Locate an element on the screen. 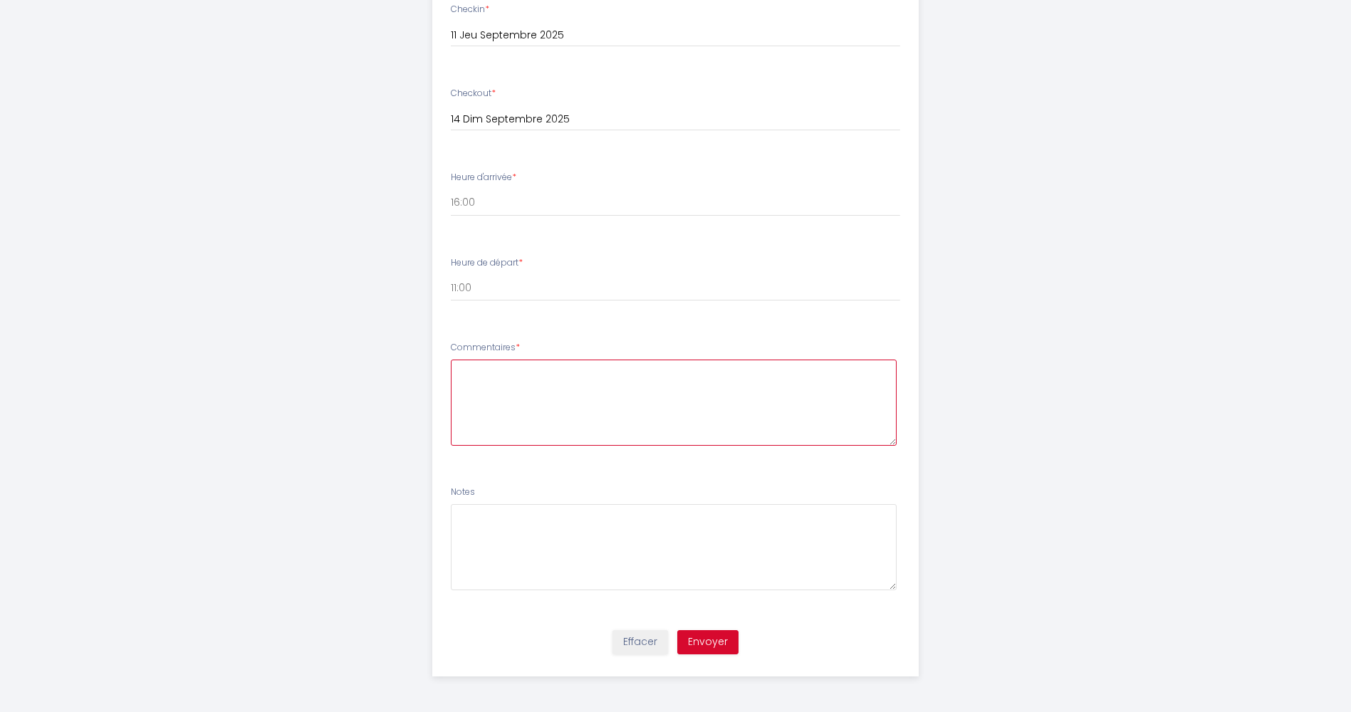 This screenshot has width=1351, height=712. label: Checkout is located at coordinates (473, 93).